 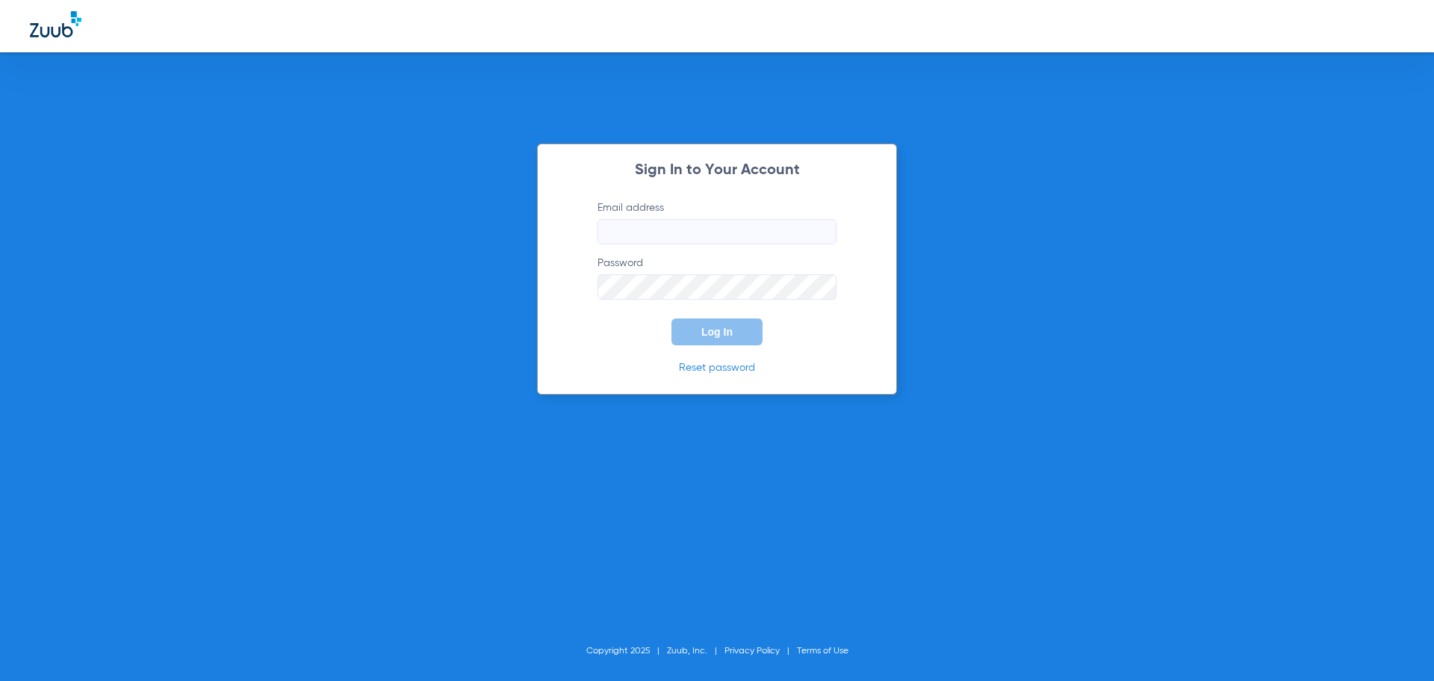 I want to click on li: Copyright 2025, so click(x=627, y=651).